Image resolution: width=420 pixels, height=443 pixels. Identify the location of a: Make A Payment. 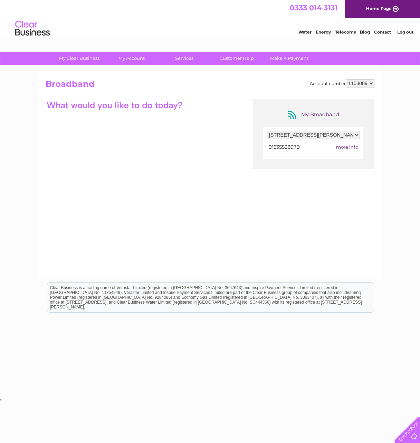
(289, 58).